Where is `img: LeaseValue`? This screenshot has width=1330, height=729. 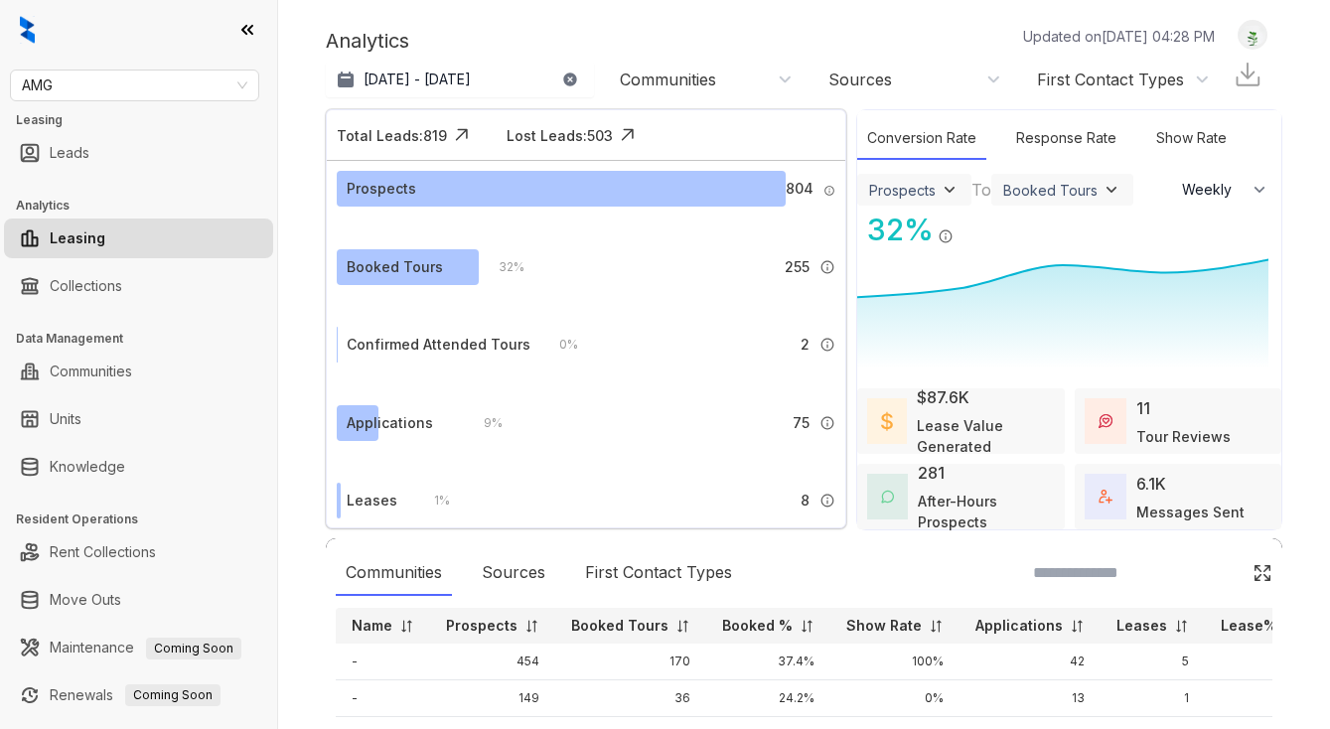
img: LeaseValue is located at coordinates (887, 421).